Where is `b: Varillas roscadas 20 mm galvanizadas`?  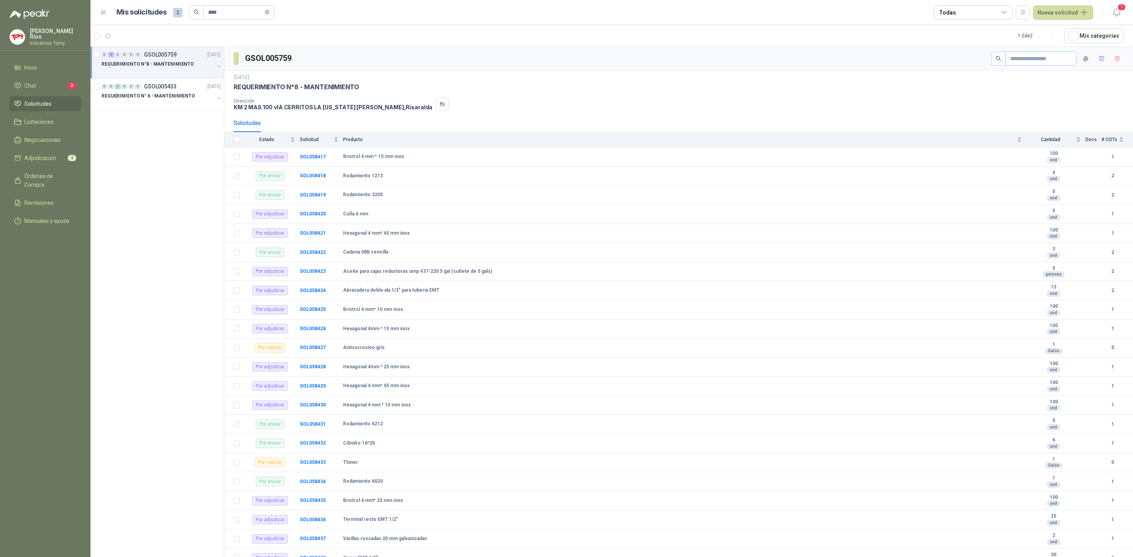
b: Varillas roscadas 20 mm galvanizadas is located at coordinates (385, 539).